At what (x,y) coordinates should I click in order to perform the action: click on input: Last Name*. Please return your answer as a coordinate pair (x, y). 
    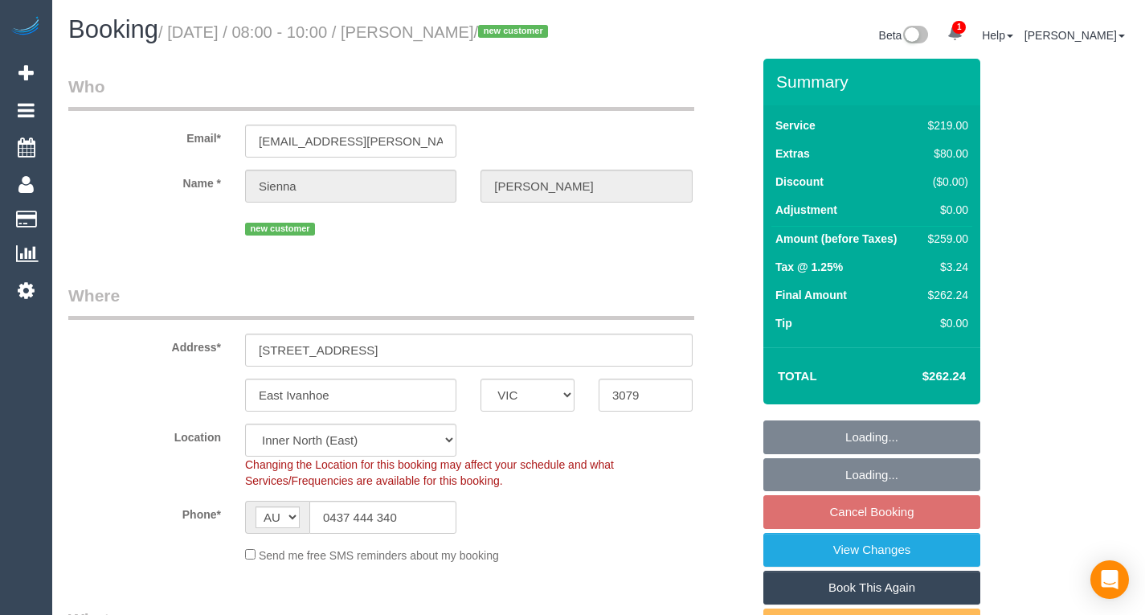
    Looking at the image, I should click on (586, 186).